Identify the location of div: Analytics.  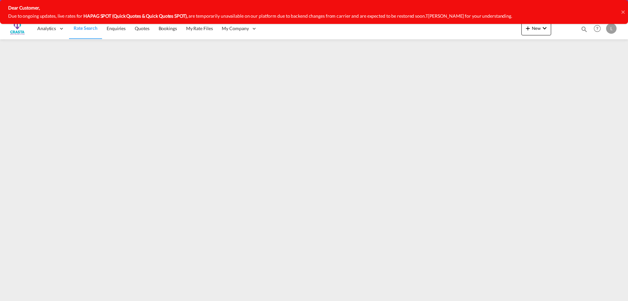
(51, 28).